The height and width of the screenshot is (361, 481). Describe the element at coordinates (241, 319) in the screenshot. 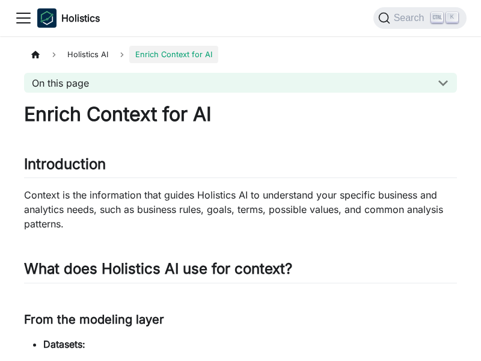

I see `h3: From the modeling layer` at that location.